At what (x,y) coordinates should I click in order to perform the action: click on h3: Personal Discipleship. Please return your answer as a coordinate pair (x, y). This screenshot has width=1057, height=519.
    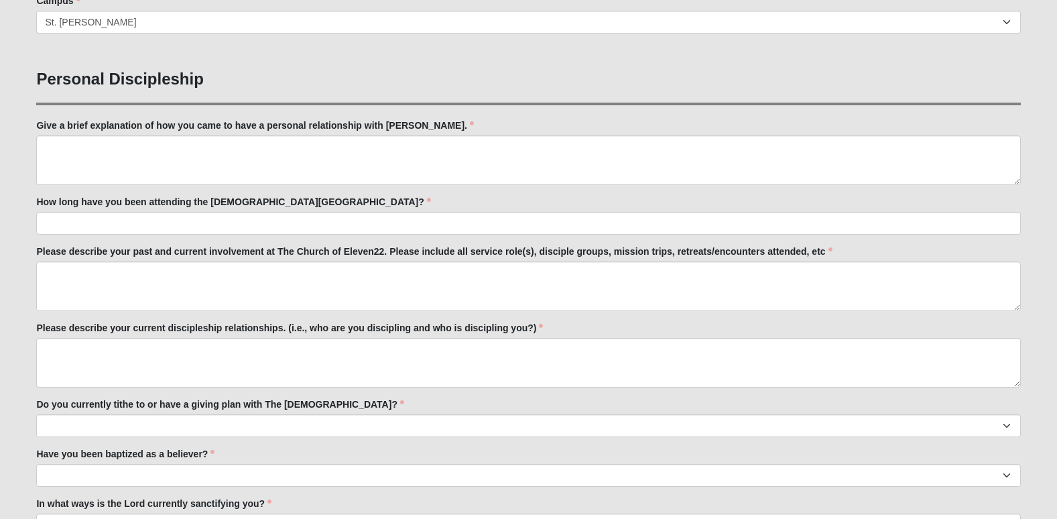
    Looking at the image, I should click on (528, 79).